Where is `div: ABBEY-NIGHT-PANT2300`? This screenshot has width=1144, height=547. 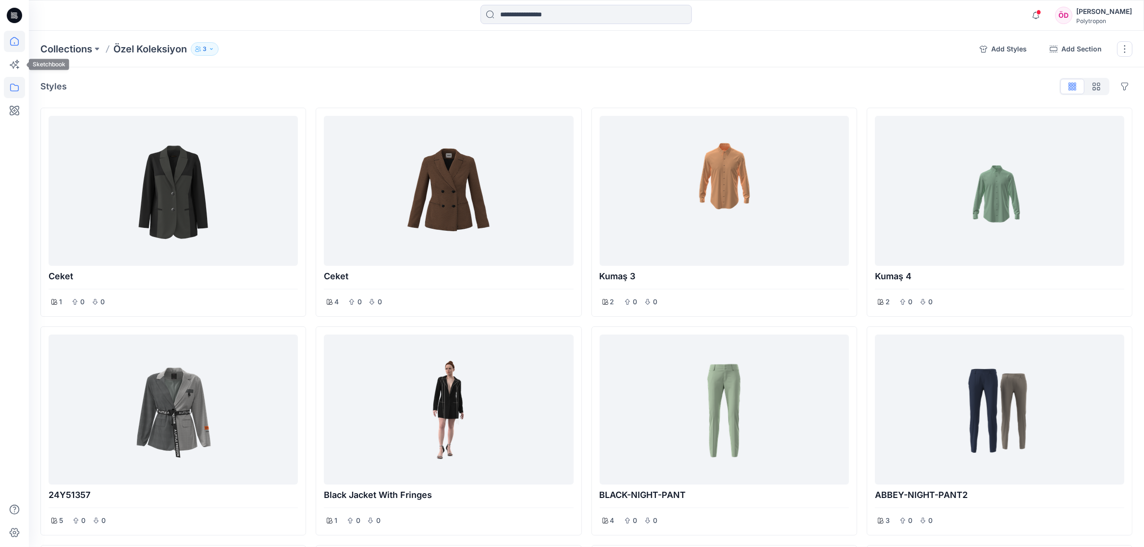 div: ABBEY-NIGHT-PANT2300 is located at coordinates (1000, 431).